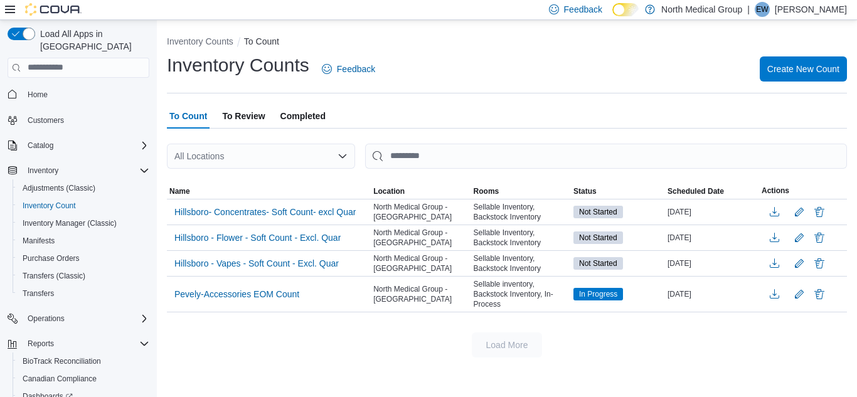 This screenshot has width=857, height=397. What do you see at coordinates (51, 259) in the screenshot?
I see `a: Purchase Orders` at bounding box center [51, 259].